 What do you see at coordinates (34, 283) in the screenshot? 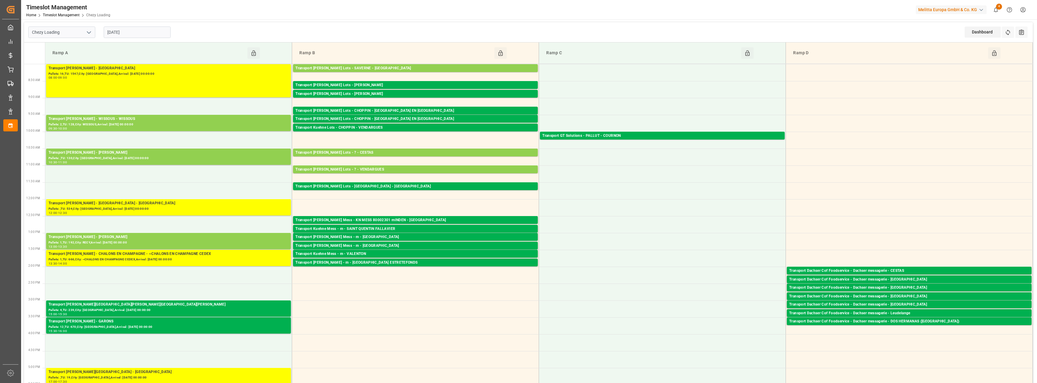
I see `span: 2:30 PM` at bounding box center [34, 283].